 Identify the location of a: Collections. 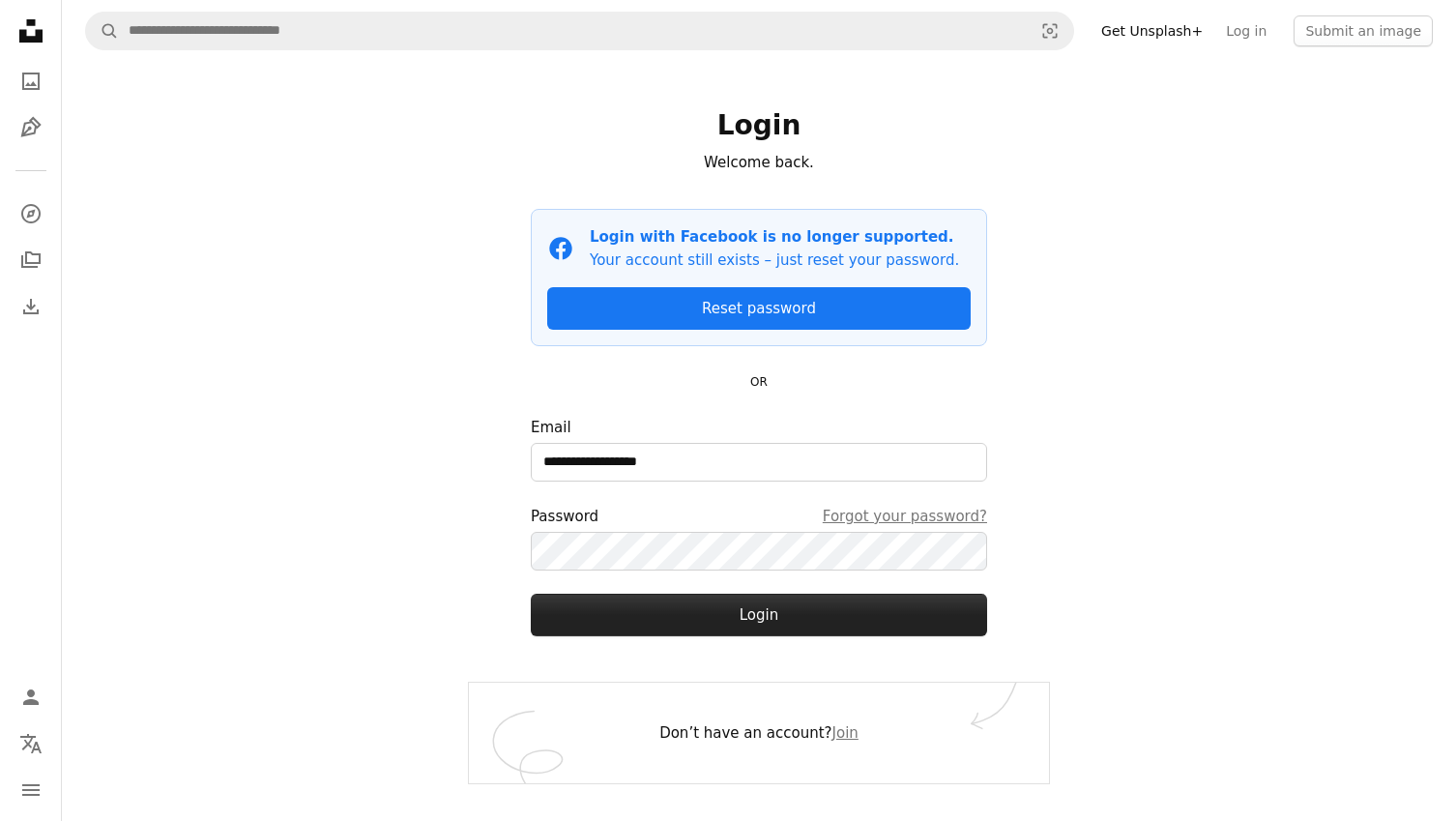
(31, 260).